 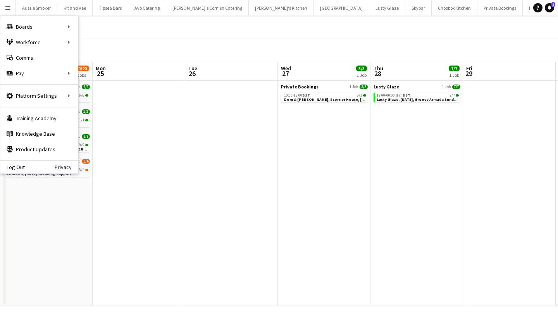 I want to click on span: 29, so click(x=469, y=73).